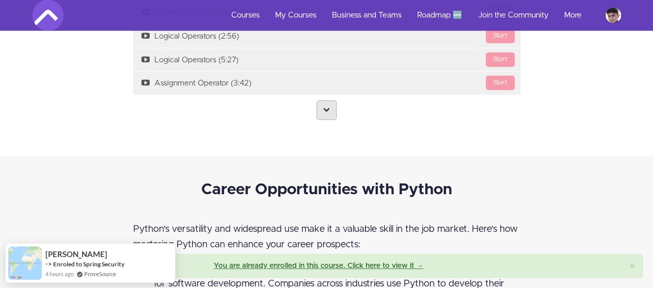  Describe the element at coordinates (613, 15) in the screenshot. I see `img: syedmuhammadr517@gmail.com` at that location.